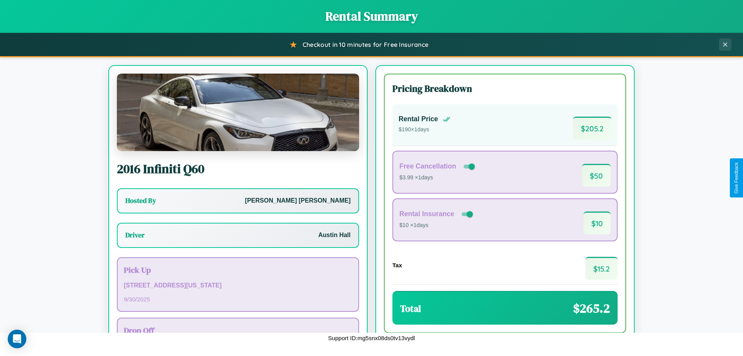  Describe the element at coordinates (17, 338) in the screenshot. I see `div: Open Intercom Messenger` at that location.